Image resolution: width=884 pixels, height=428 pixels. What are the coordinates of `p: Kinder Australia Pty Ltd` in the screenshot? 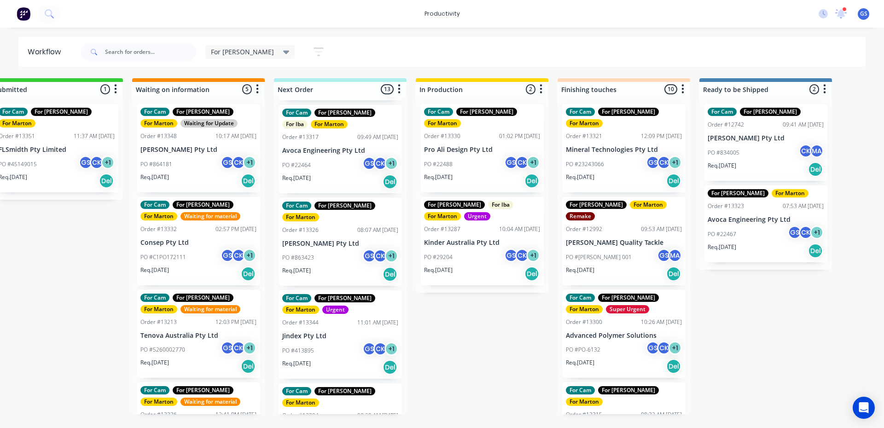 It's located at (482, 243).